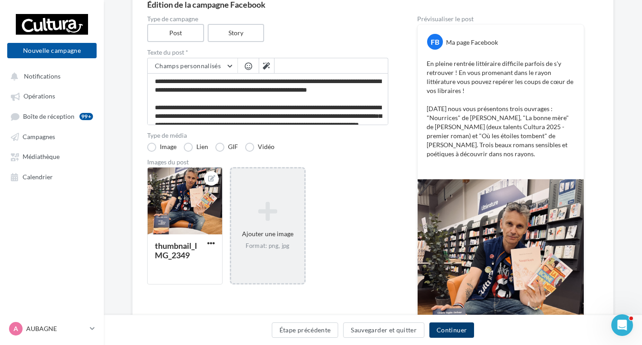  What do you see at coordinates (384, 330) in the screenshot?
I see `button: Sauvegarder et quitter` at bounding box center [384, 330].